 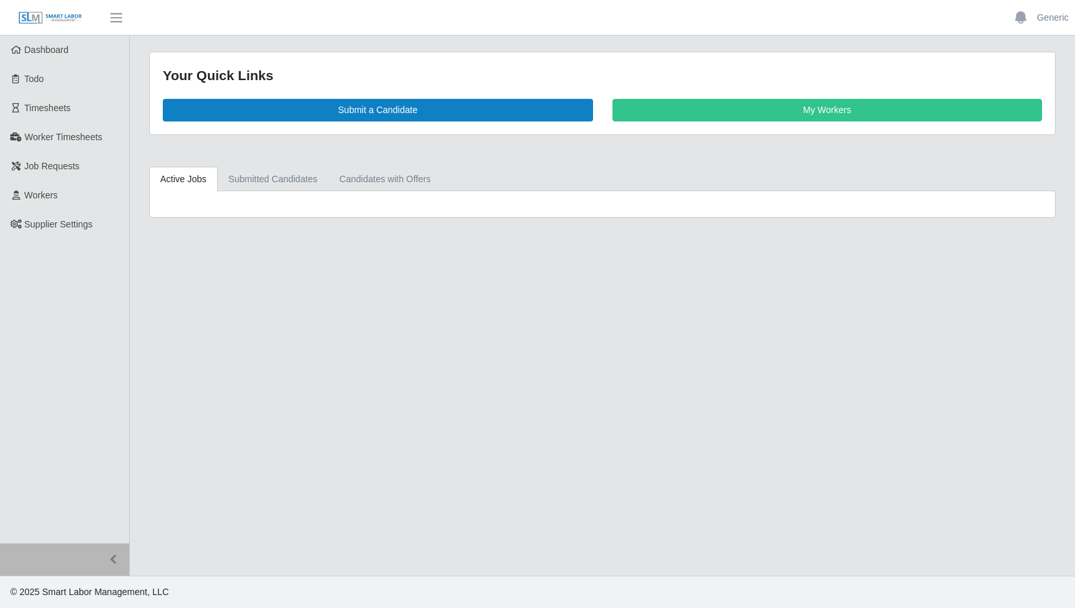 I want to click on a: Submit a Candidate, so click(x=378, y=110).